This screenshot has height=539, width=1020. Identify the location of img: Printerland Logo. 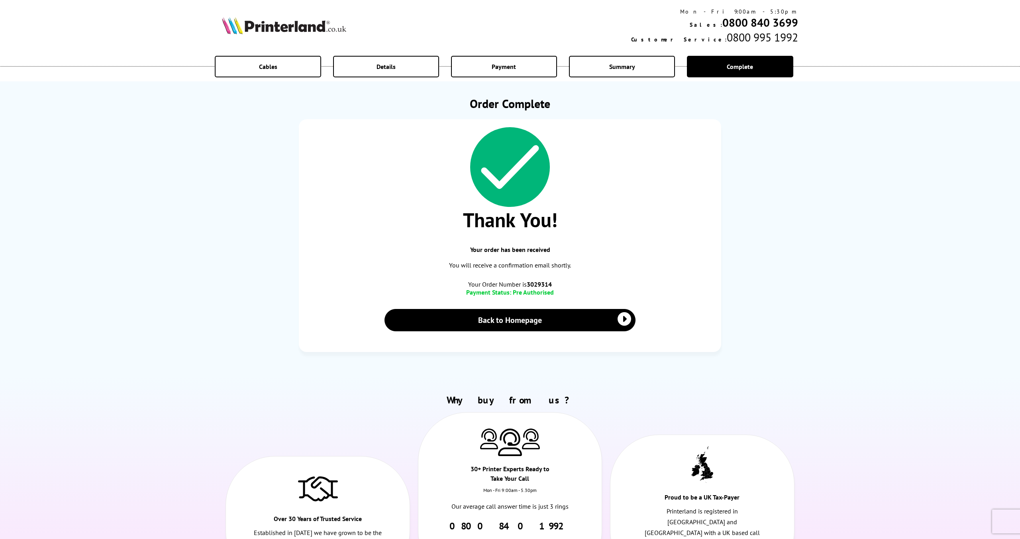
(284, 25).